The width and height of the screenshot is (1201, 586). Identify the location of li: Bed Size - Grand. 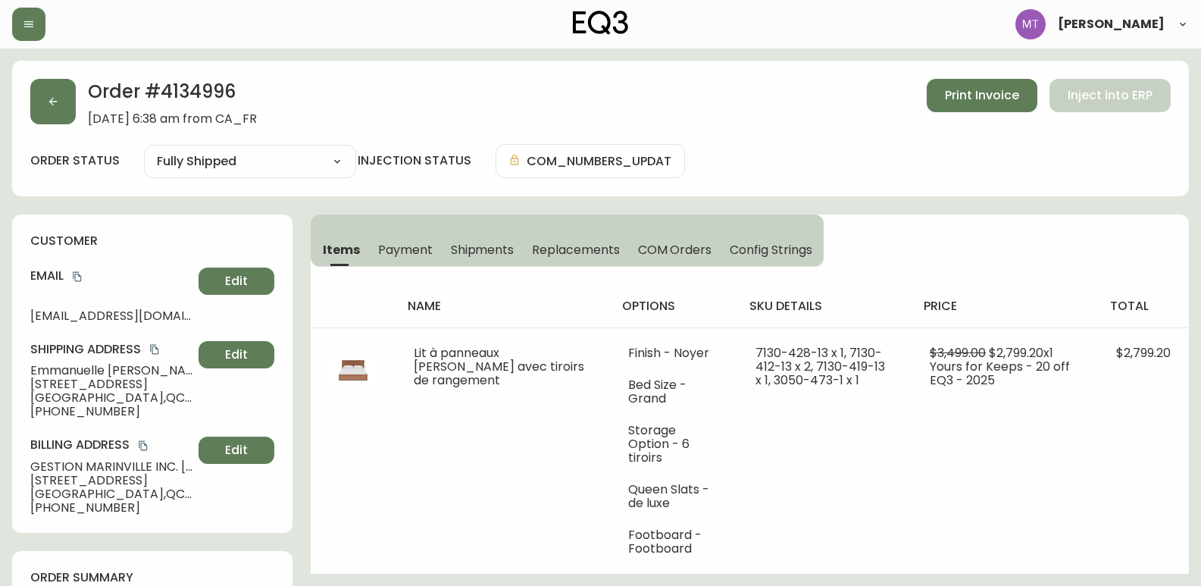
(673, 392).